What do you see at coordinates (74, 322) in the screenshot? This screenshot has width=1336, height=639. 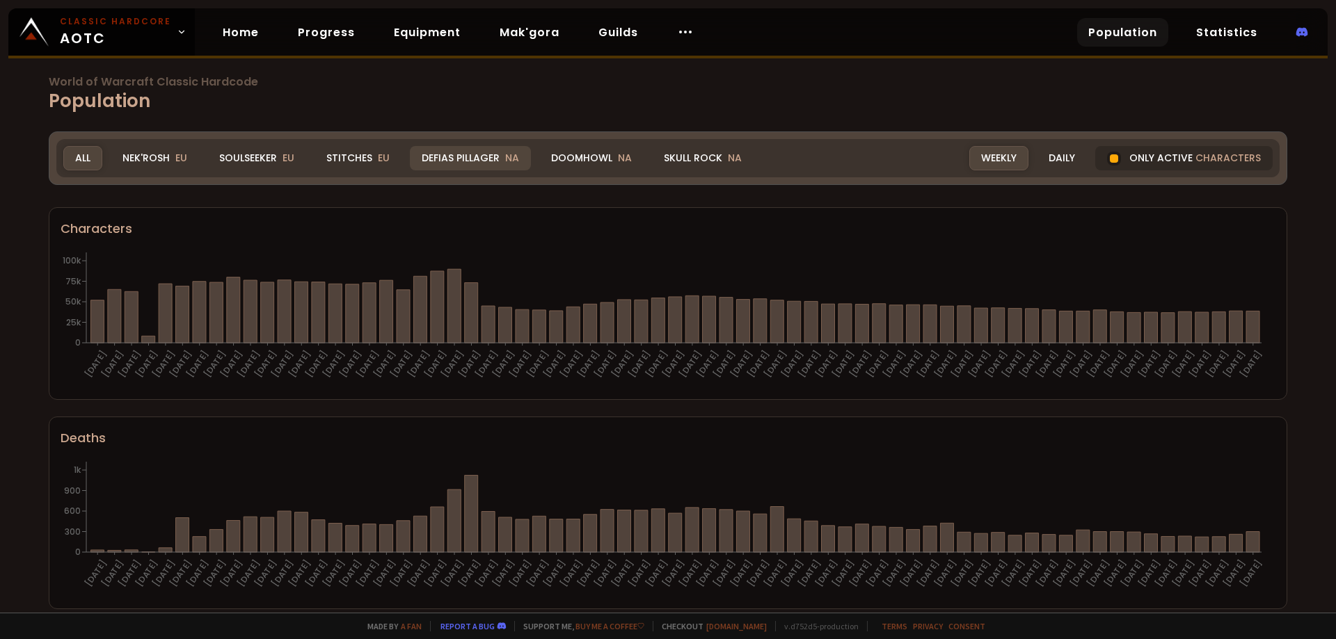 I see `tspan: 25k` at bounding box center [74, 322].